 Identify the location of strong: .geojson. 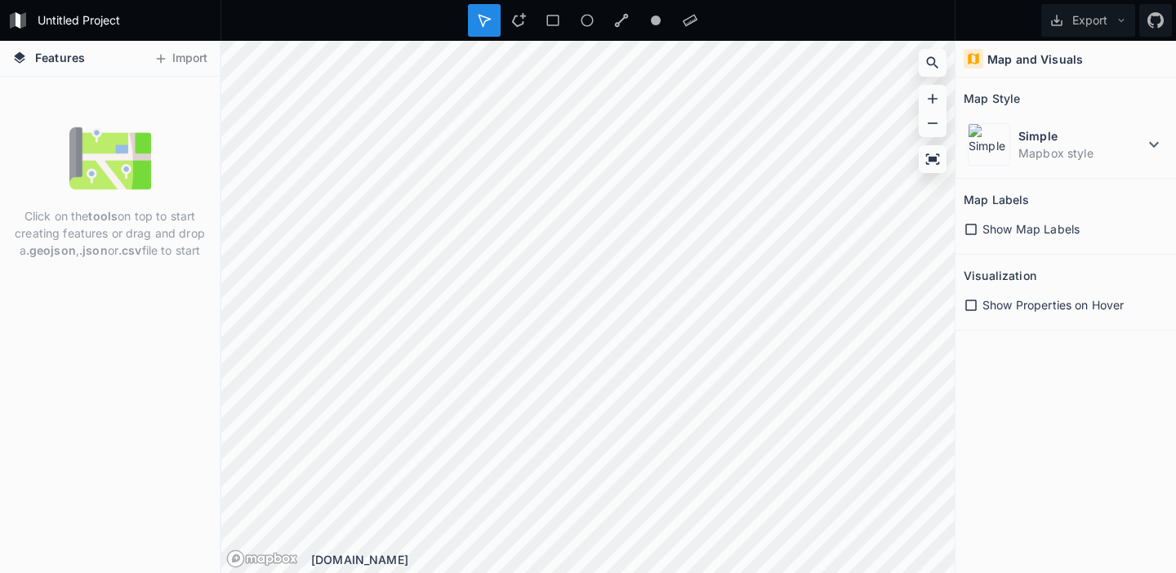
(51, 250).